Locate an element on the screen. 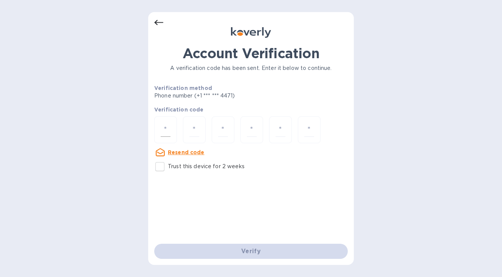 This screenshot has height=277, width=502. p: Verification code is located at coordinates (251, 110).